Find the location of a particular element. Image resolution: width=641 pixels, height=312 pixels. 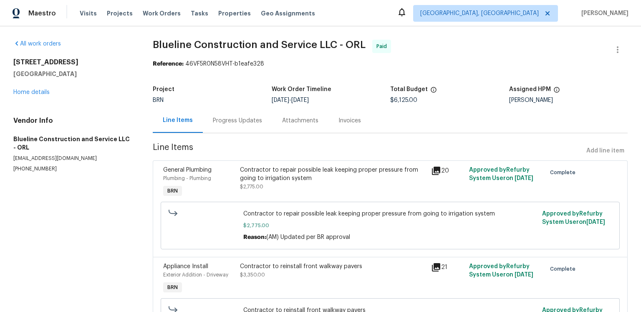

div: Contractor to repair possible leak keeping proper pressure from going to irrigation system is located at coordinates (333, 174).